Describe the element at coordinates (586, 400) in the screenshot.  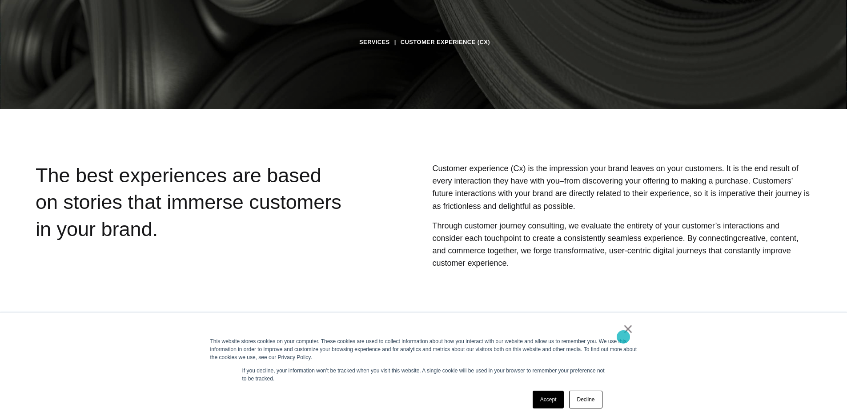
I see `a: Decline` at that location.